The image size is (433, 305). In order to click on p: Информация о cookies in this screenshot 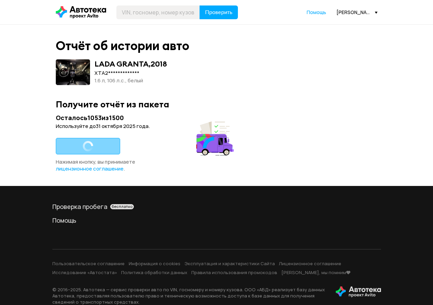, I will do `click(155, 263)`.